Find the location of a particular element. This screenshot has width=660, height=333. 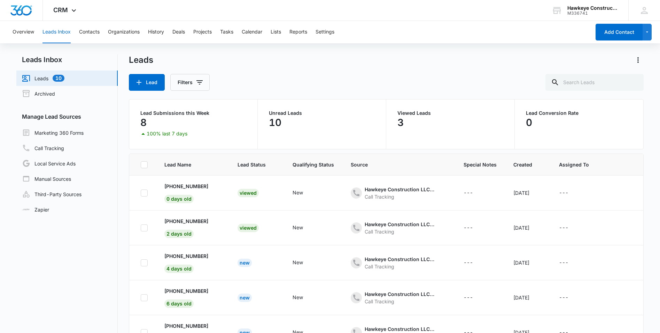

button: Deals is located at coordinates (179, 32).